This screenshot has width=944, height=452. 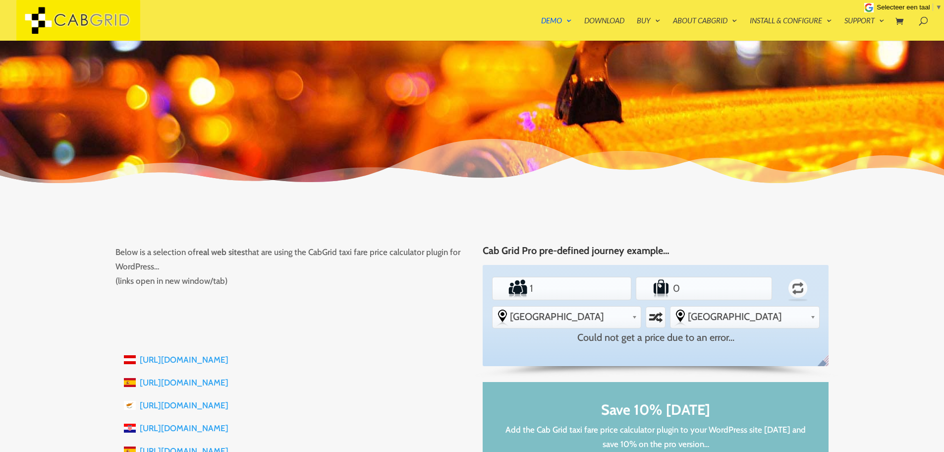 What do you see at coordinates (865, 29) in the screenshot?
I see `a: Support` at bounding box center [865, 29].